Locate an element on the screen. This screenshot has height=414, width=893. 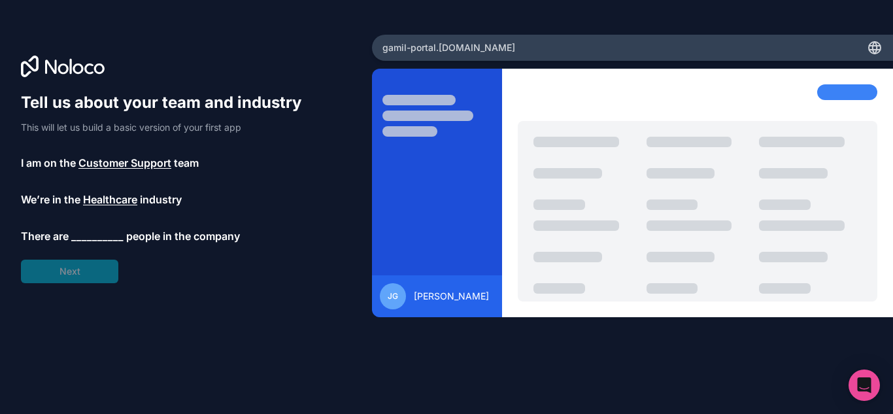
span: There are is located at coordinates (44, 236).